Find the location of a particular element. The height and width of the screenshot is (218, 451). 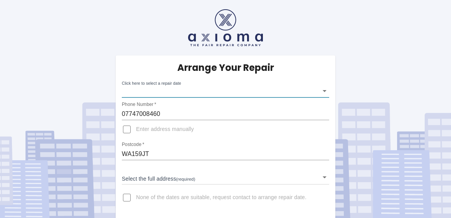

img: axioma is located at coordinates (225, 28).